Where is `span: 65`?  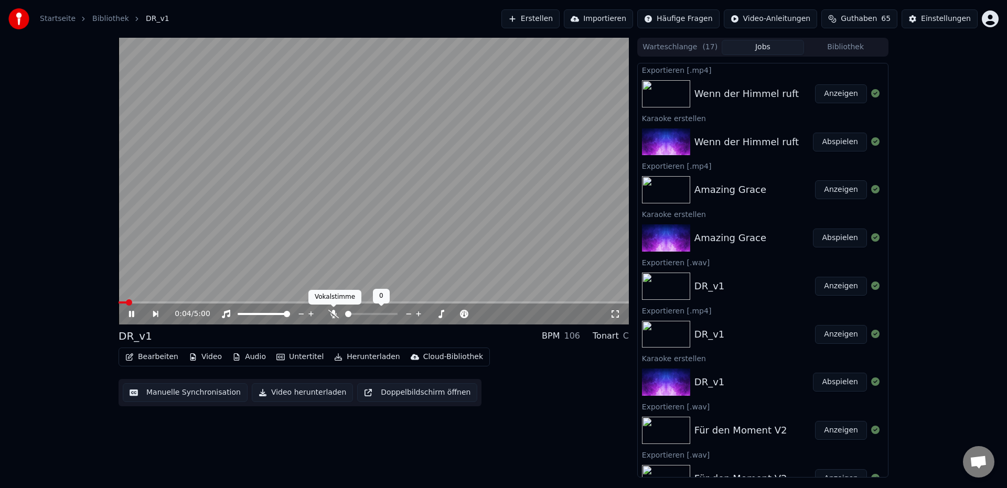
span: 65 is located at coordinates (886, 19).